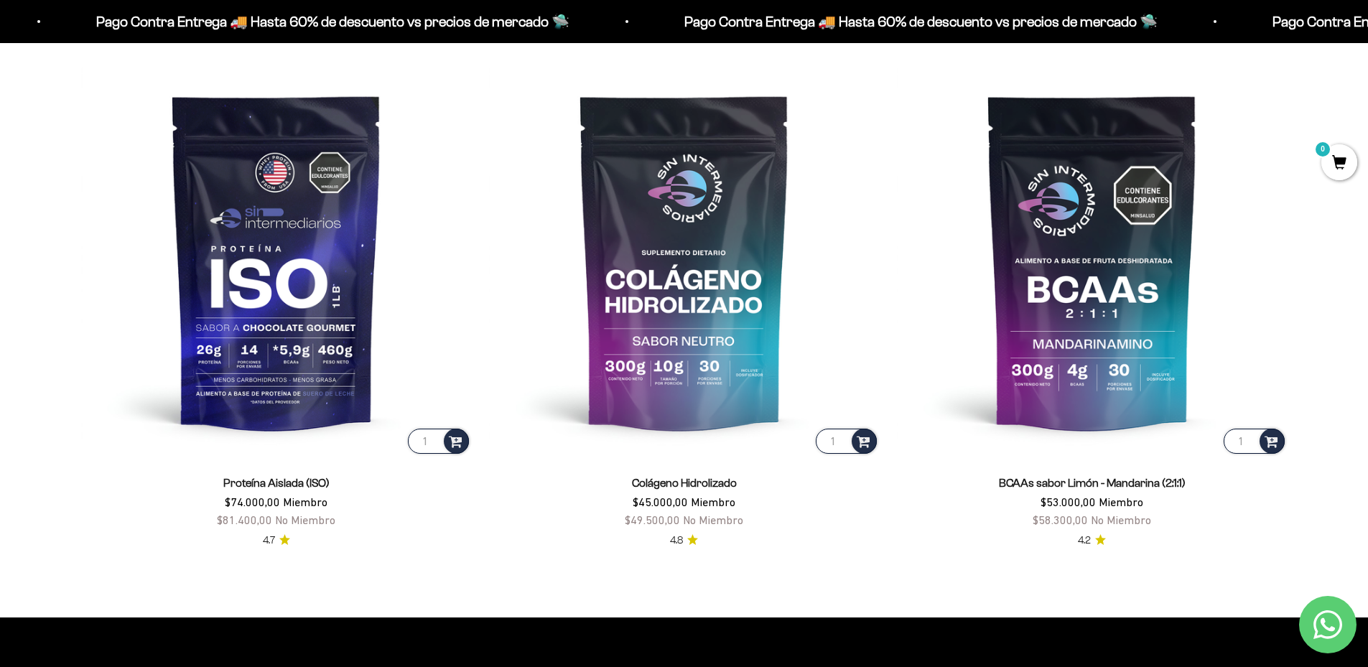 The width and height of the screenshot is (1368, 667). What do you see at coordinates (252, 502) in the screenshot?
I see `span: $74.000,00` at bounding box center [252, 502].